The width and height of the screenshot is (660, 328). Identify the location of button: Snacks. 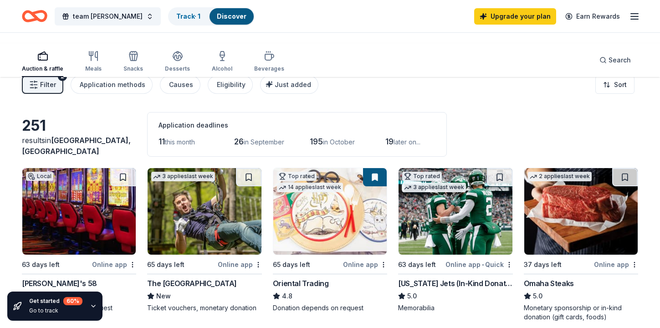
(133, 62).